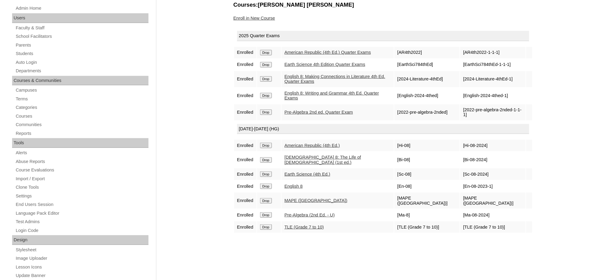  Describe the element at coordinates (493, 174) in the screenshot. I see `td: [Sc-08-2024]` at that location.